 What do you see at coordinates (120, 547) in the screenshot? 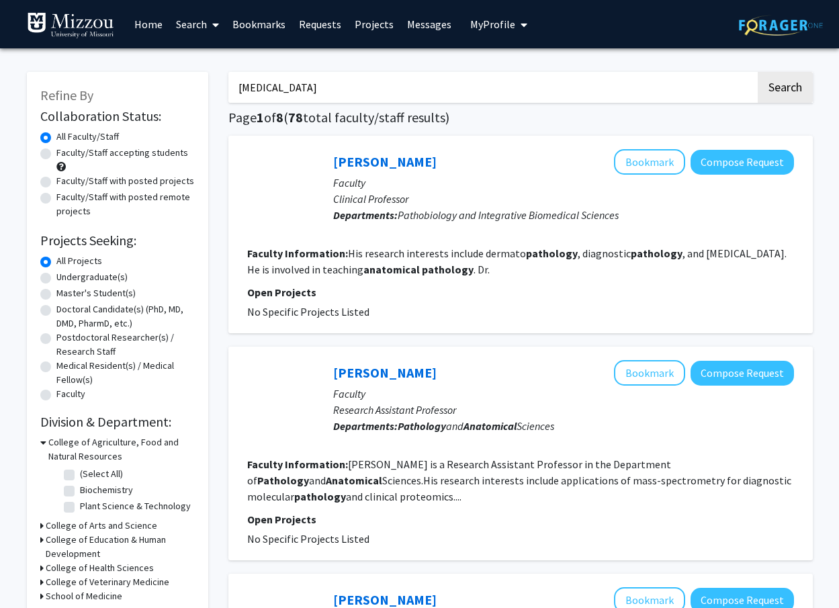
I see `h3: College of Education & Human Development` at bounding box center [120, 547].